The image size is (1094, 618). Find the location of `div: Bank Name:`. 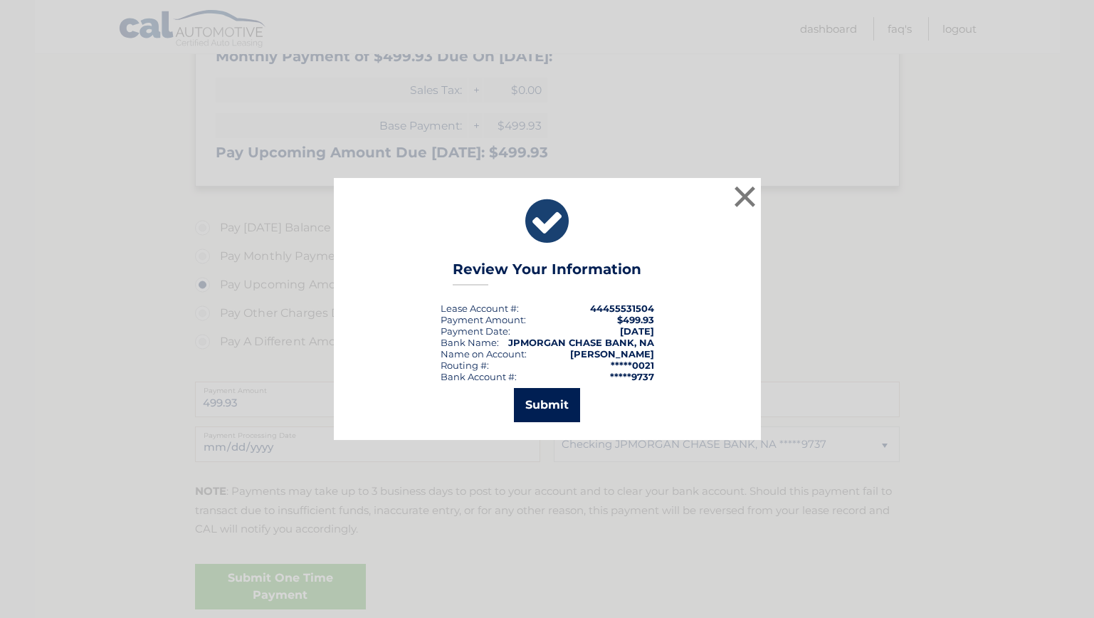

div: Bank Name: is located at coordinates (470, 342).